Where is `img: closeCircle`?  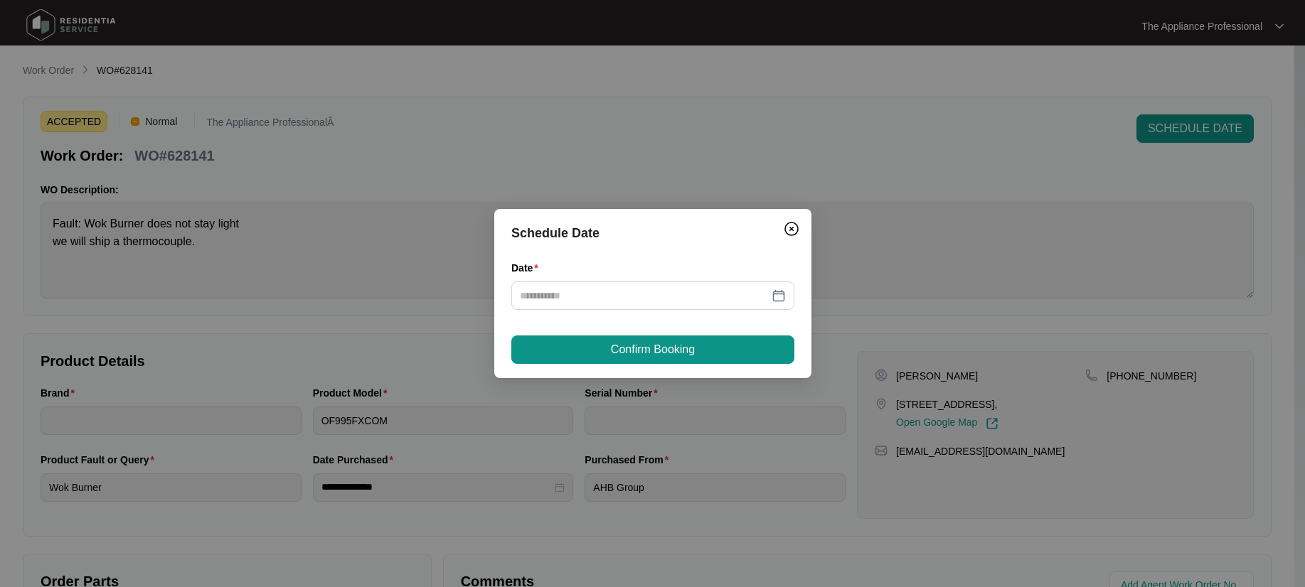
img: closeCircle is located at coordinates (791, 229).